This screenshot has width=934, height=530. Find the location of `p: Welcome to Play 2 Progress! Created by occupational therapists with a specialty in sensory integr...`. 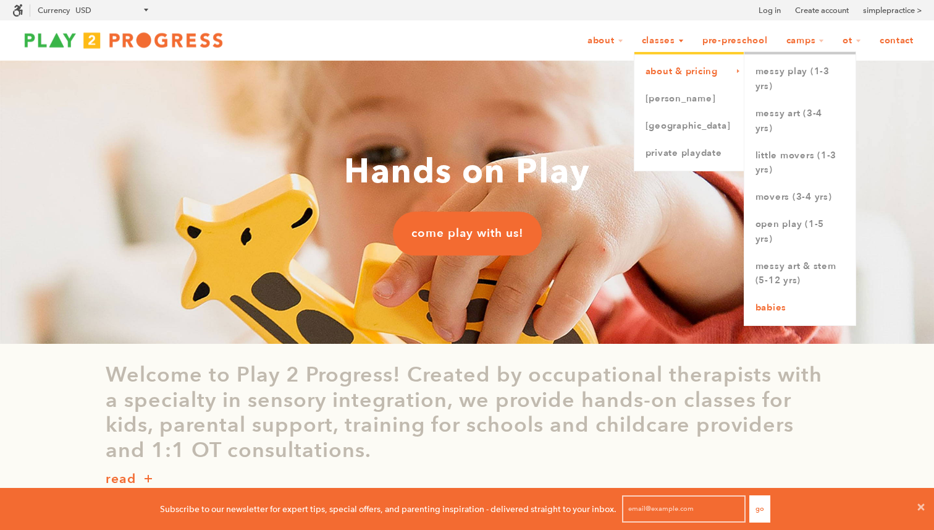

p: Welcome to Play 2 Progress! Created by occupational therapists with a specialty in sensory integr... is located at coordinates (467, 412).